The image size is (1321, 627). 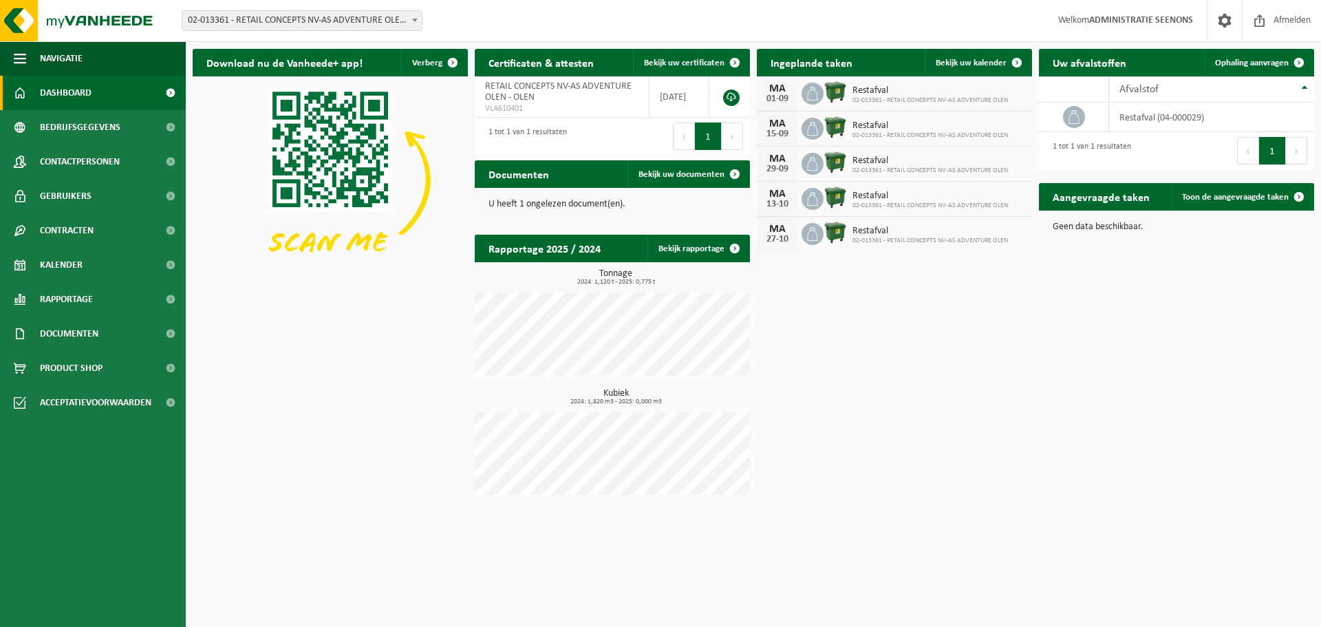 I want to click on span: VLA610401, so click(x=561, y=109).